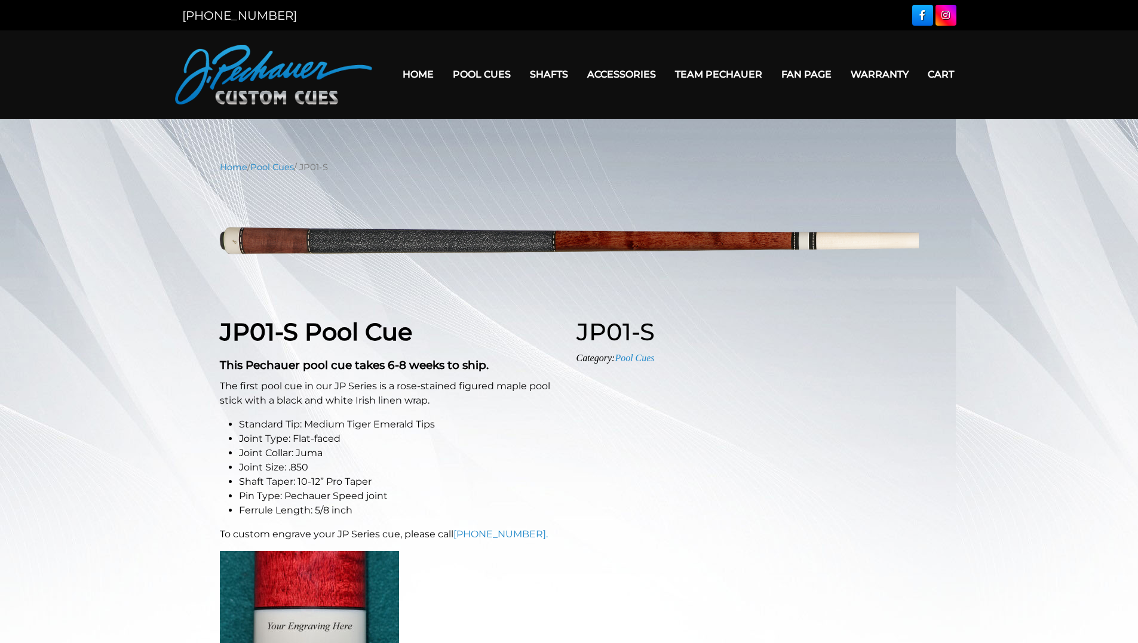 This screenshot has width=1138, height=643. What do you see at coordinates (354, 365) in the screenshot?
I see `strong: This Pechauer pool cue takes 6-8 weeks to ship.` at bounding box center [354, 365].